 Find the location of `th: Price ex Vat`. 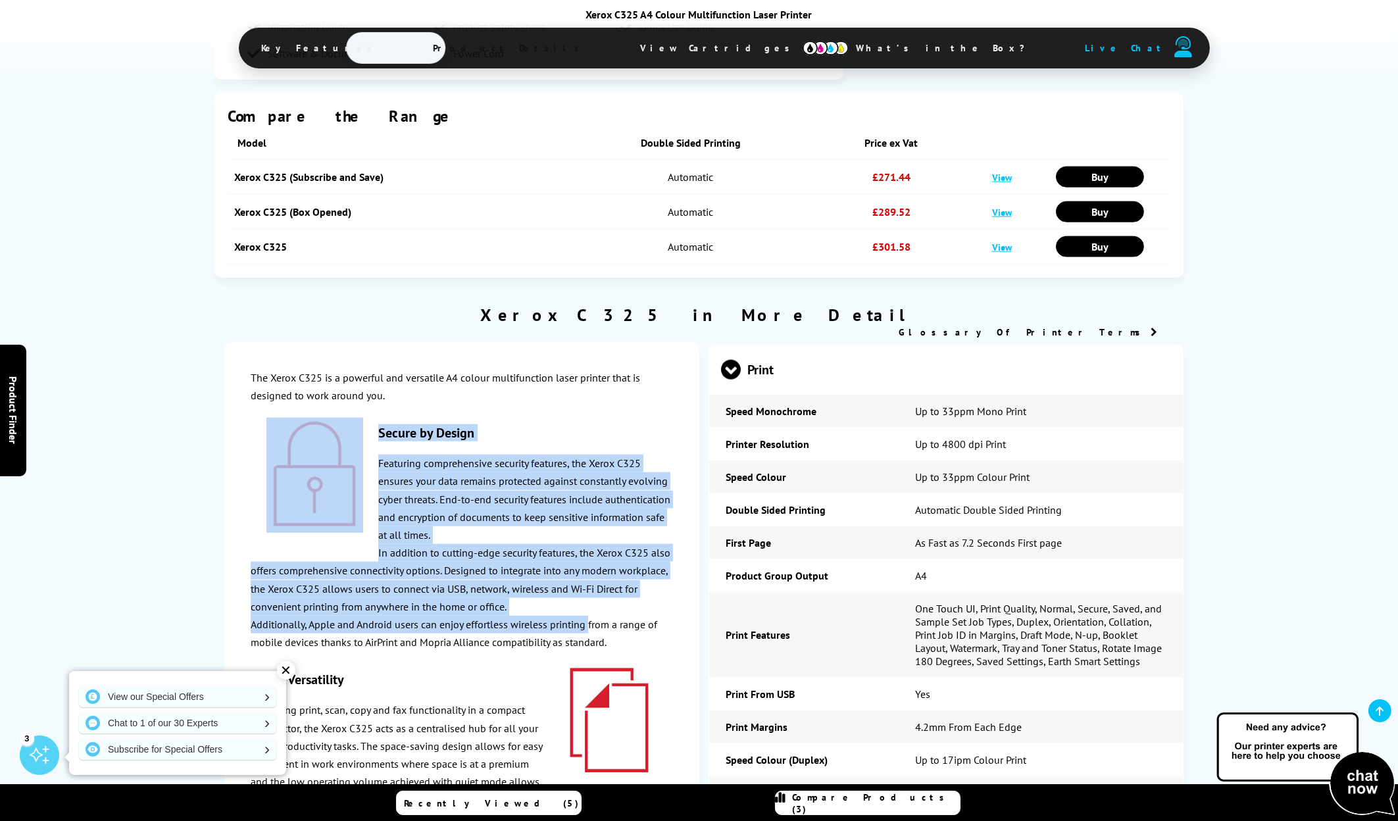

th: Price ex Vat is located at coordinates (891, 143).